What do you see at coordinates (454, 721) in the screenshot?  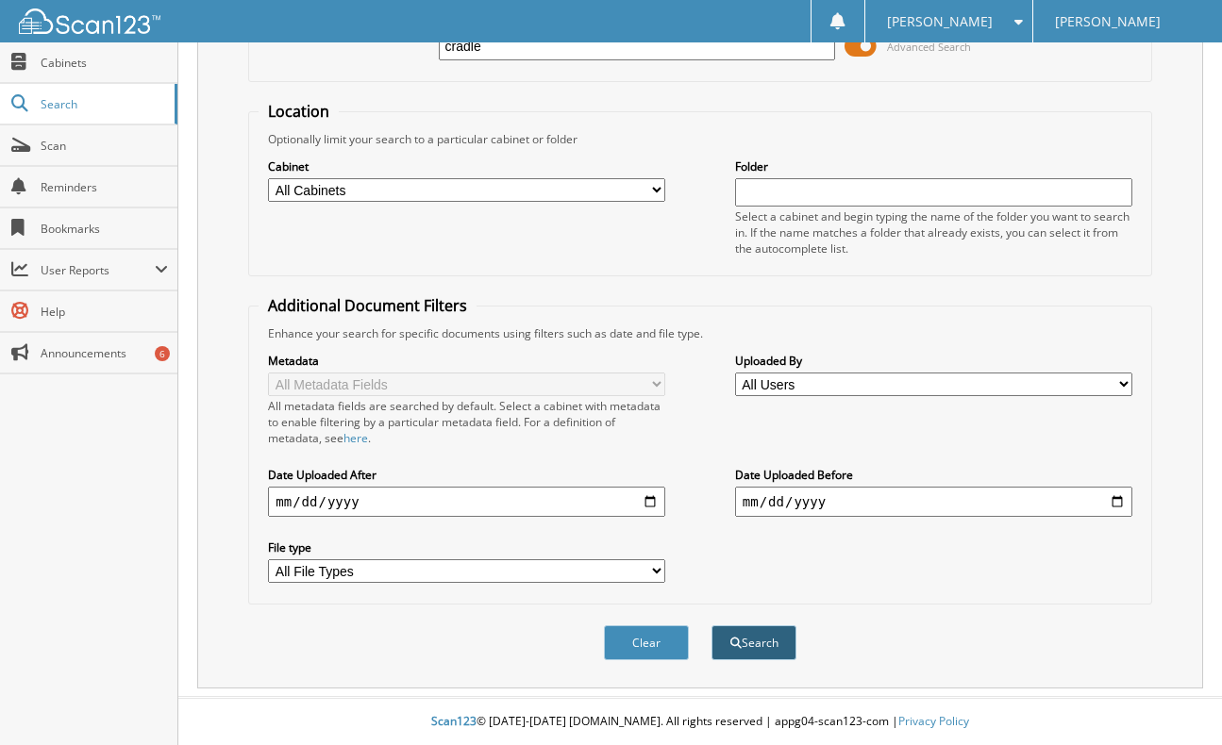 I see `span: Scan123` at bounding box center [454, 721].